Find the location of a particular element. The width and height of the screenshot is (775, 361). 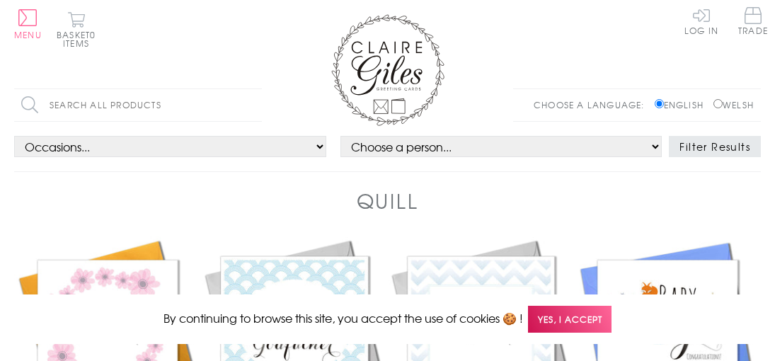

button: Filter Results is located at coordinates (714, 146).